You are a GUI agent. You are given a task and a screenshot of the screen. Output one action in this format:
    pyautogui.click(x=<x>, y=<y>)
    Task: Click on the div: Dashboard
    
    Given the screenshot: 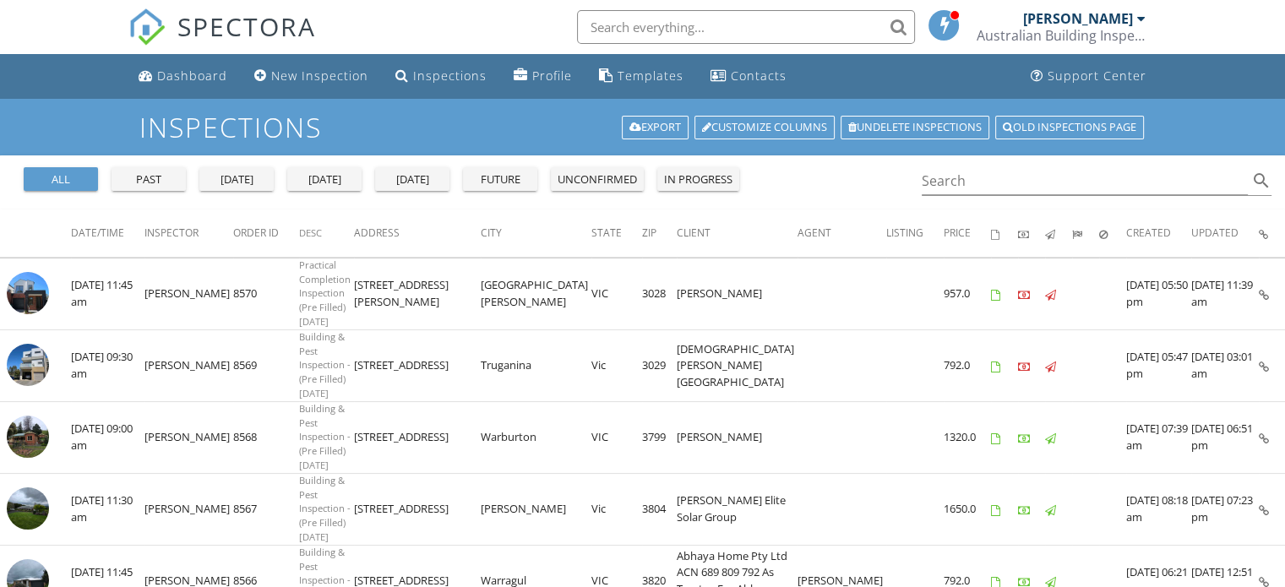 What is the action you would take?
    pyautogui.click(x=192, y=75)
    